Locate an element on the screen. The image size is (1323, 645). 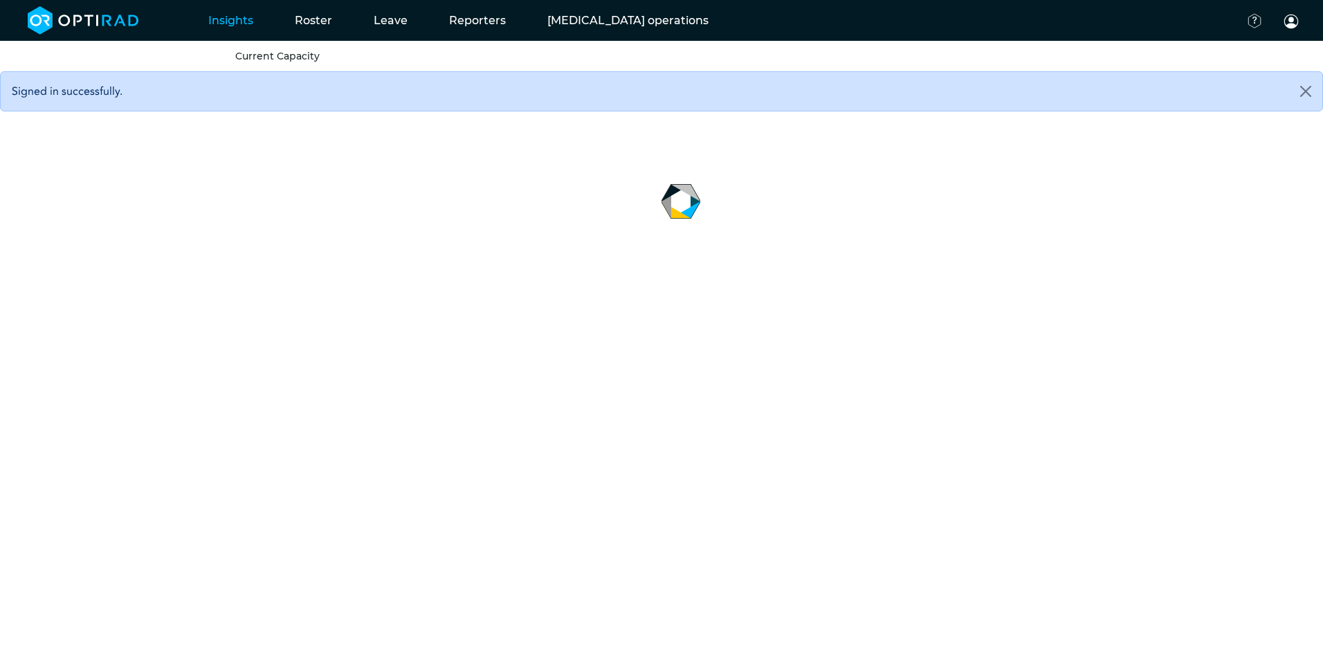
a: Current Capacity is located at coordinates (278, 56).